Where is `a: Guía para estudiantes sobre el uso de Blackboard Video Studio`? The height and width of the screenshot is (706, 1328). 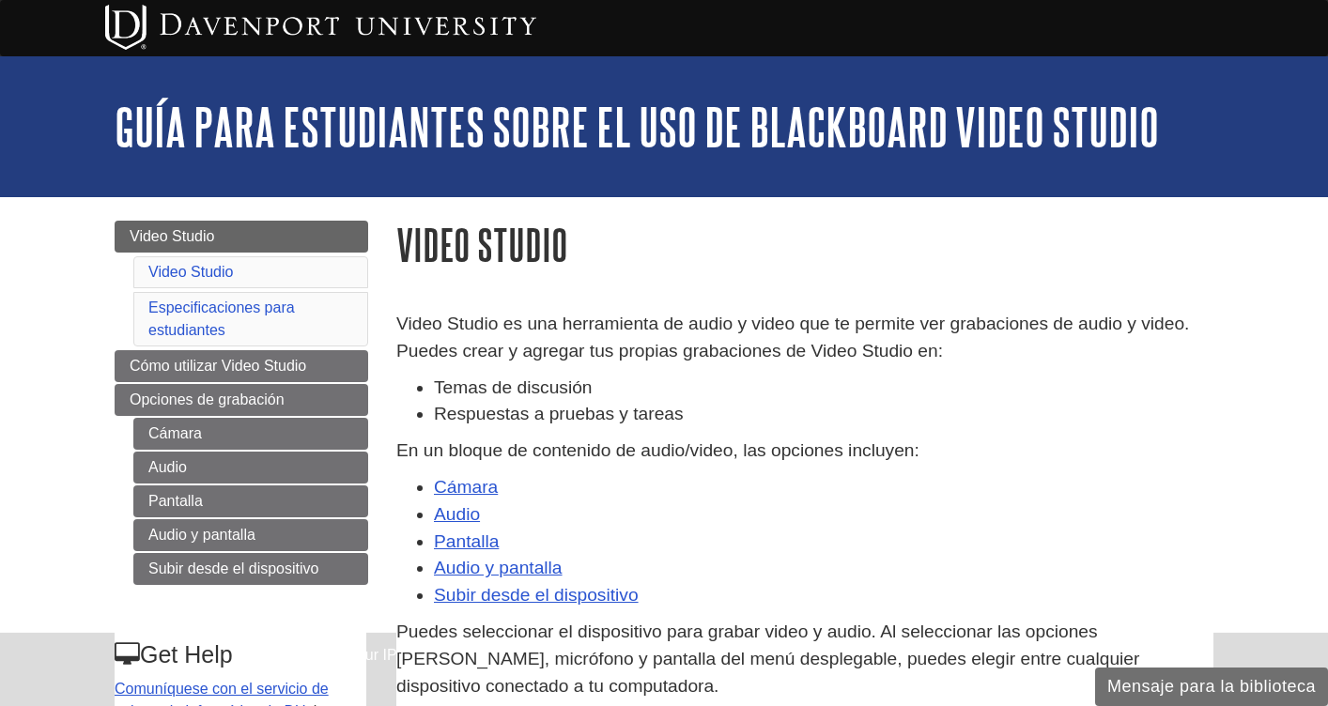
a: Guía para estudiantes sobre el uso de Blackboard Video Studio is located at coordinates (637, 127).